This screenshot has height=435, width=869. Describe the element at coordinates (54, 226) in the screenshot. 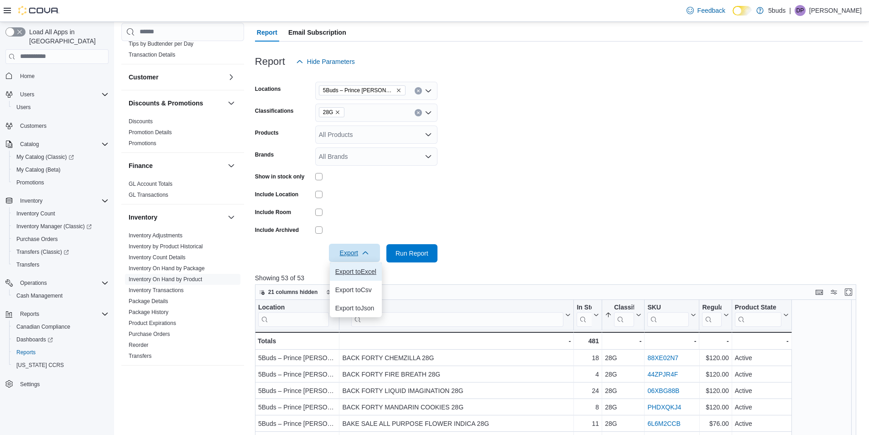

I see `a: Inventory Manager (Classic)` at that location.